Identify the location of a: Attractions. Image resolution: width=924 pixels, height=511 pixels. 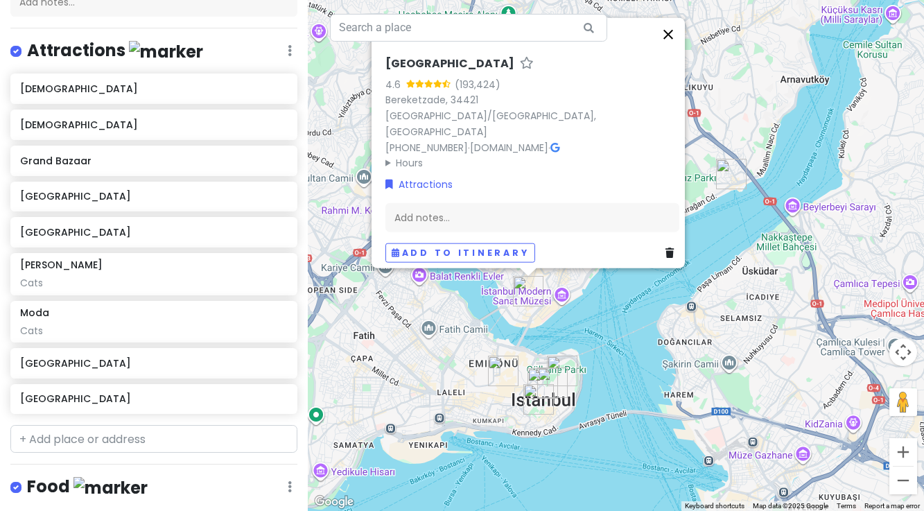
(419, 184).